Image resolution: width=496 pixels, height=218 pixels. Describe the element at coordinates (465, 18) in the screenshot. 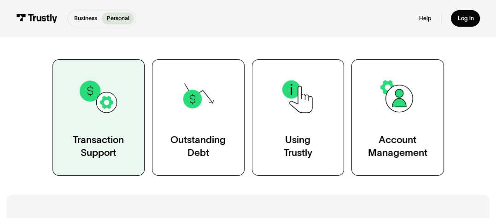

I see `a: Log in` at that location.